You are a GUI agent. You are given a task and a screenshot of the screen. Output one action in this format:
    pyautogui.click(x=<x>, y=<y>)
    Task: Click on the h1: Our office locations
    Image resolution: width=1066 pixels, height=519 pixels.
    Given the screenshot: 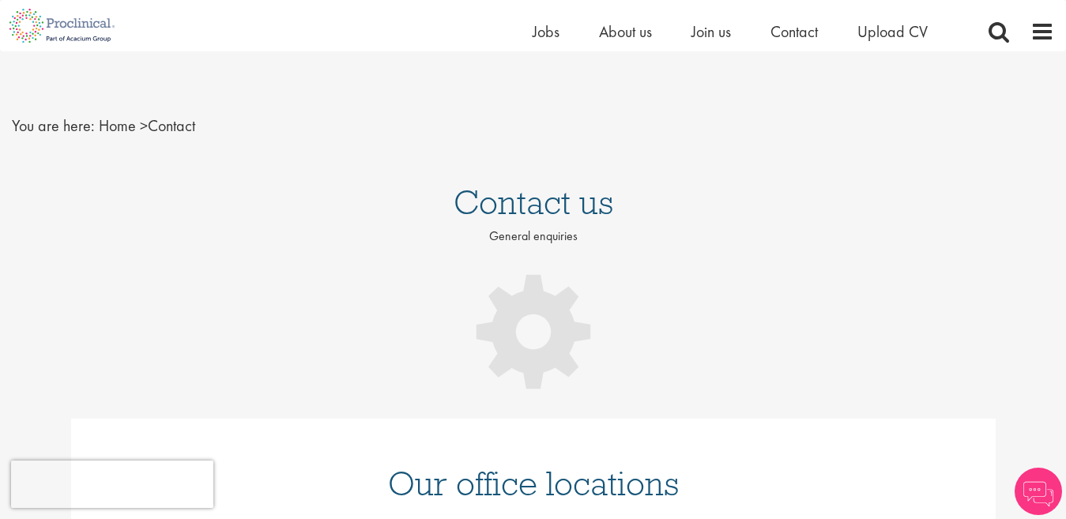 What is the action you would take?
    pyautogui.click(x=534, y=484)
    